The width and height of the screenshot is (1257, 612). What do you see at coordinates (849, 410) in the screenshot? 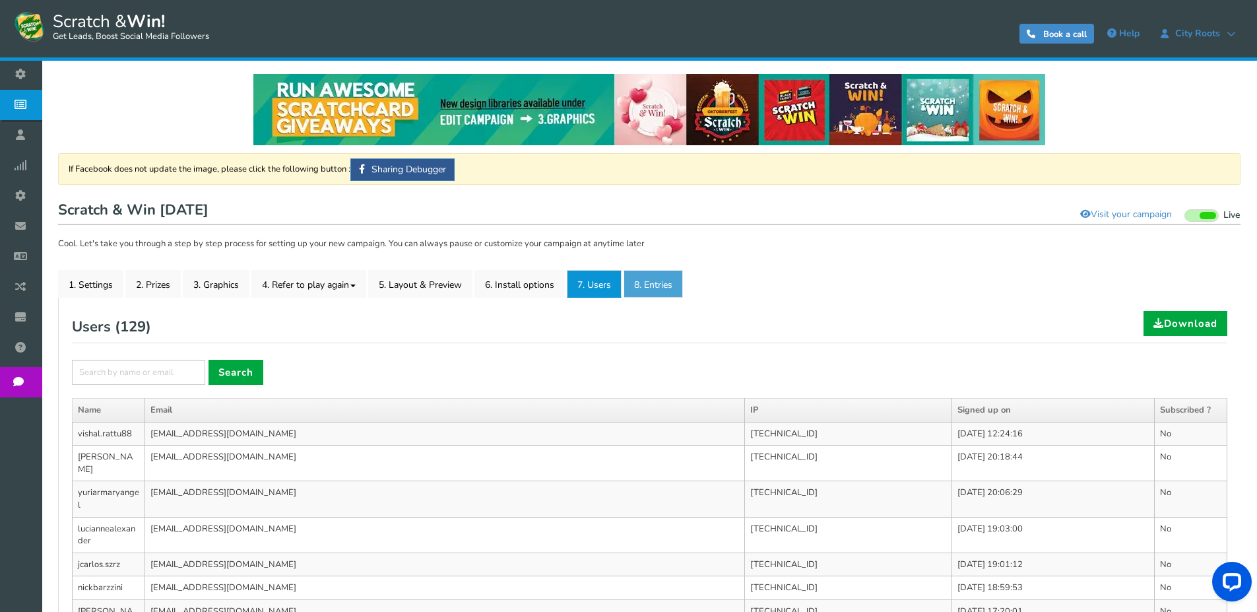
I see `th: IP` at bounding box center [849, 410].